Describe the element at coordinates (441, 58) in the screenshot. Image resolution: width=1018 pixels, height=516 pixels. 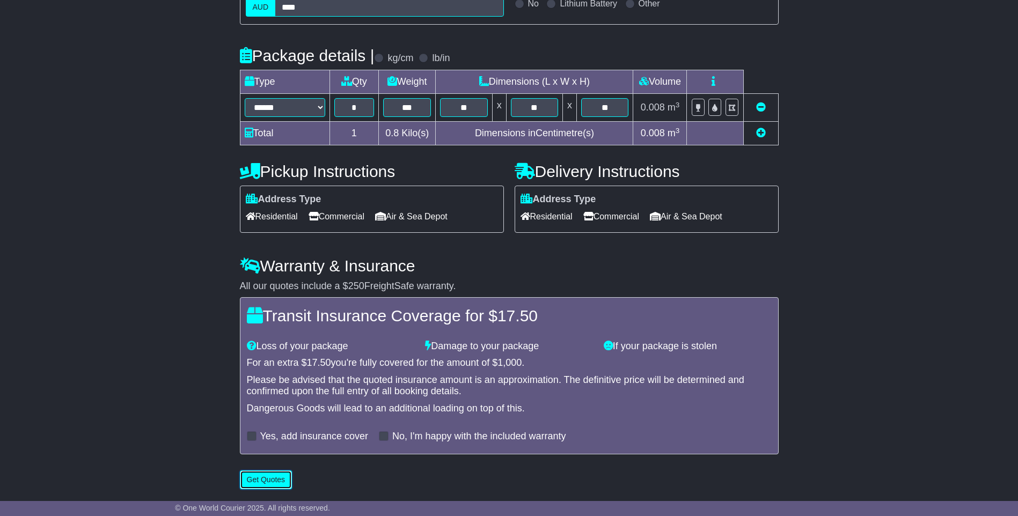
I see `label: lb/in` at that location.